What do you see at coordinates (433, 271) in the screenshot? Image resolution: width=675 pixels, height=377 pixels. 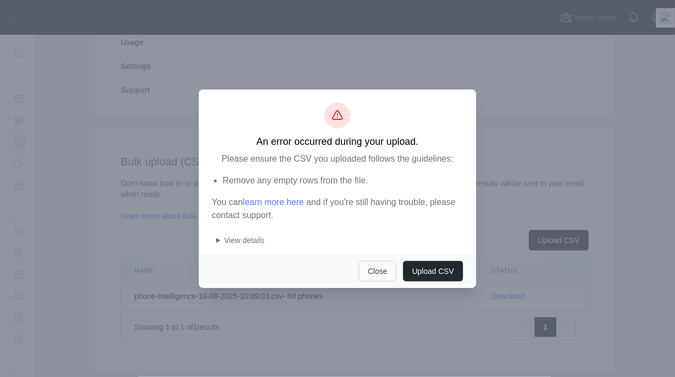 I see `button: Upload CSV` at bounding box center [433, 271].